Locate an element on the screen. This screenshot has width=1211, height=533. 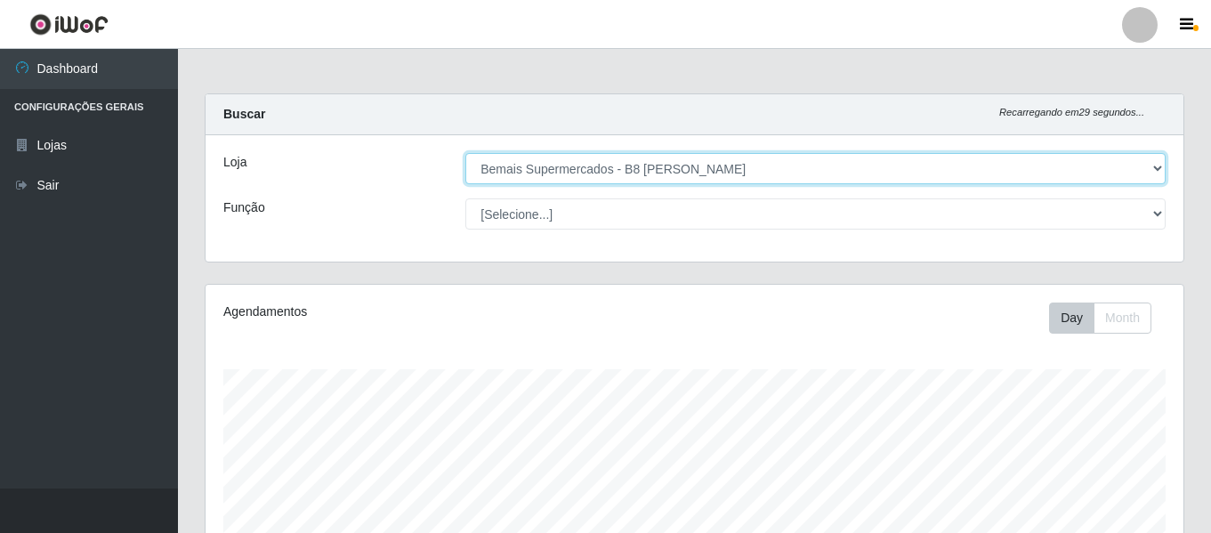
button: Month is located at coordinates (1122, 318).